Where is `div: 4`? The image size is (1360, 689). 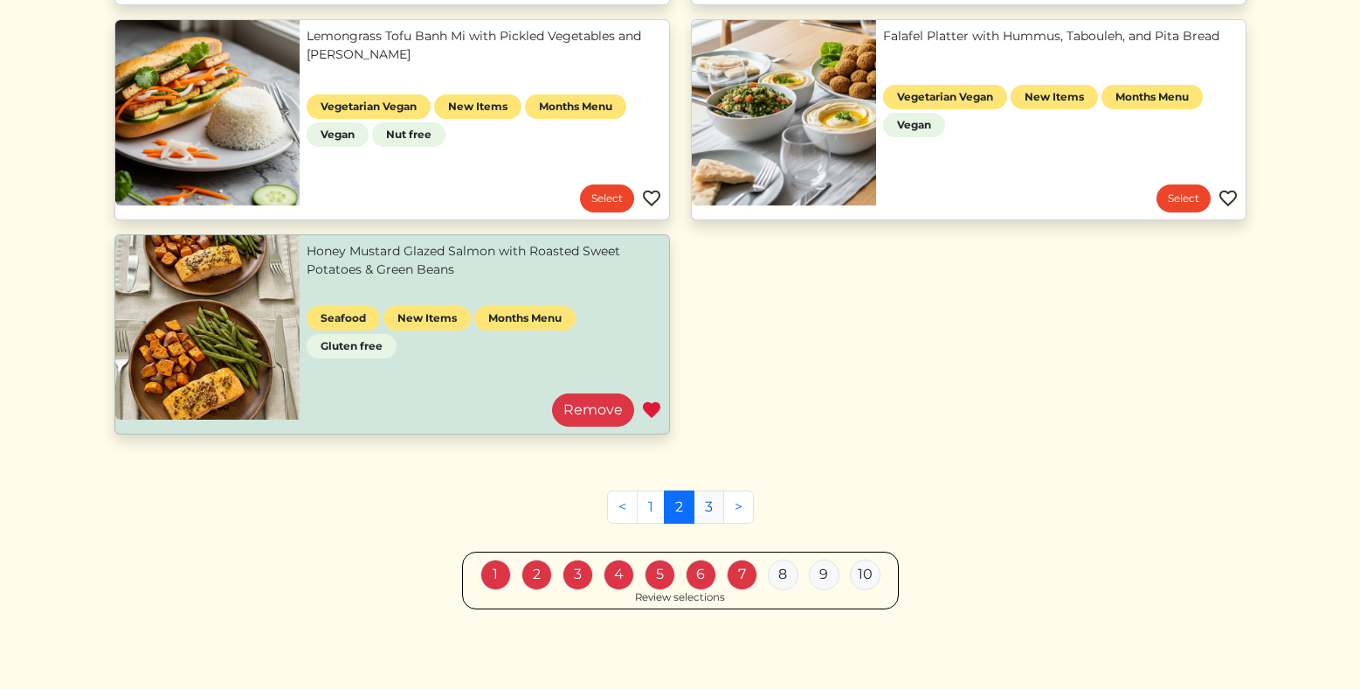 div: 4 is located at coordinates (619, 574).